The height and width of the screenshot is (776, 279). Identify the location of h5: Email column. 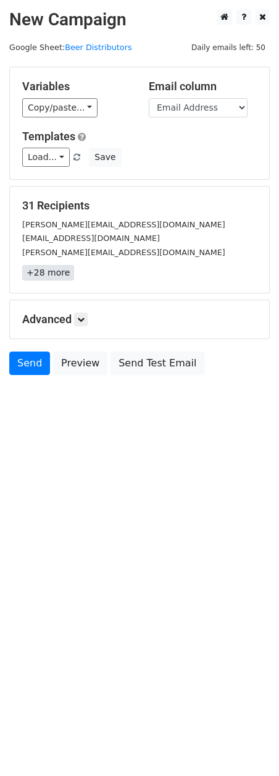
(203, 87).